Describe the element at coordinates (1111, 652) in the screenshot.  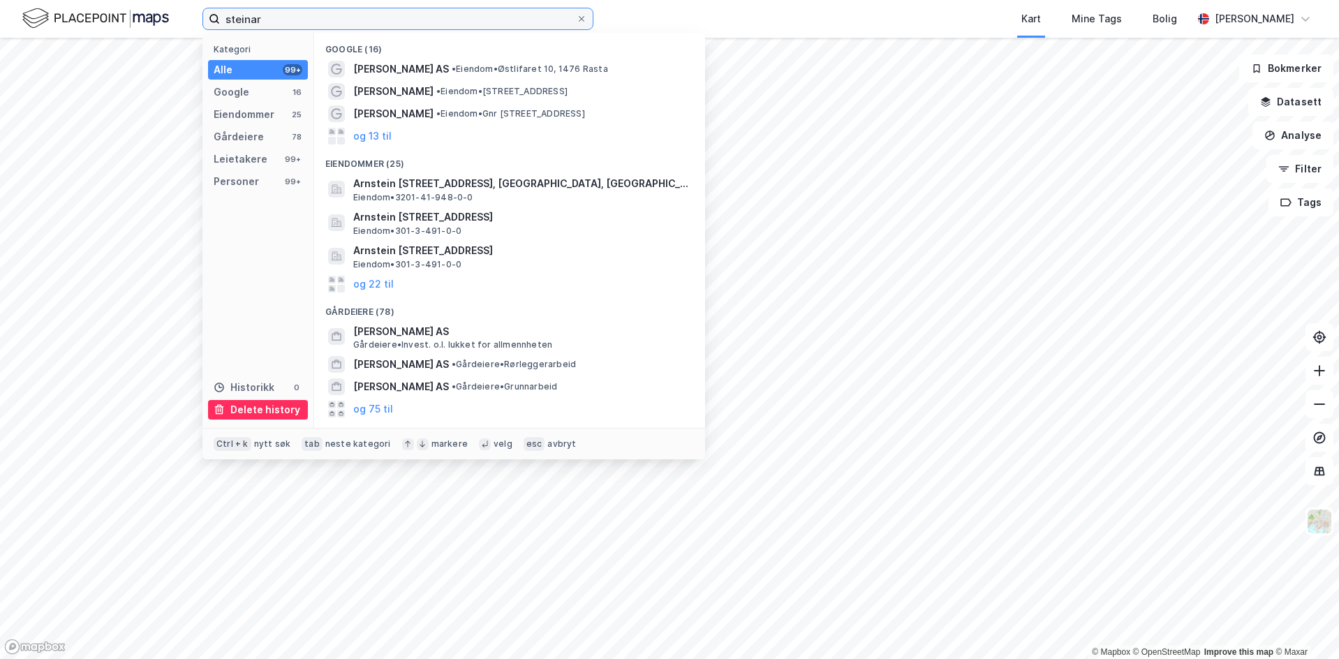
I see `a: Mapbox` at that location.